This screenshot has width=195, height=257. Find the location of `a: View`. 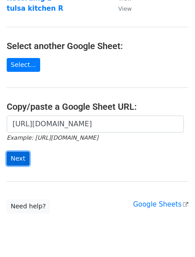

a: View is located at coordinates (120, 8).